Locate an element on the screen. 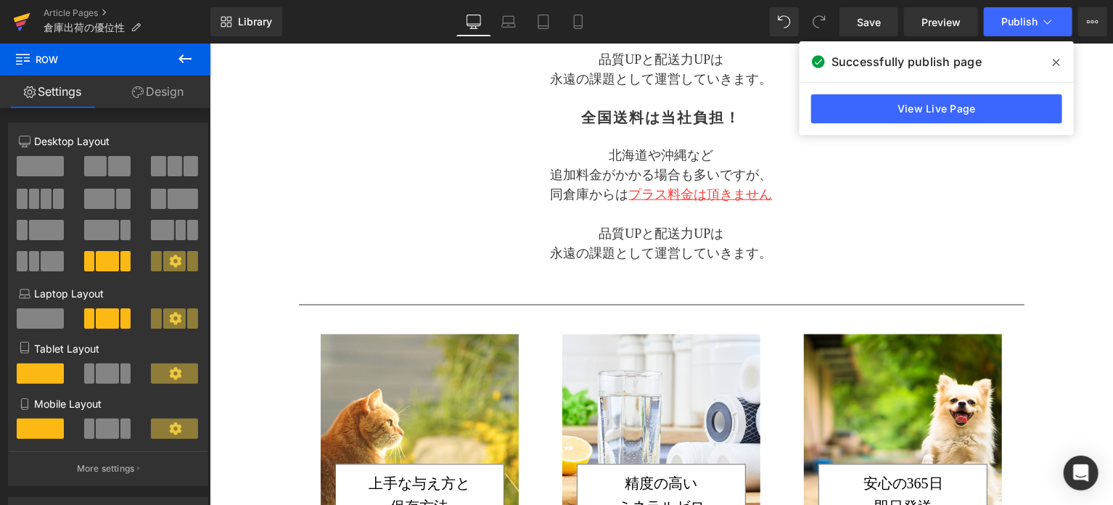 This screenshot has width=1113, height=505. span: Save is located at coordinates (868, 22).